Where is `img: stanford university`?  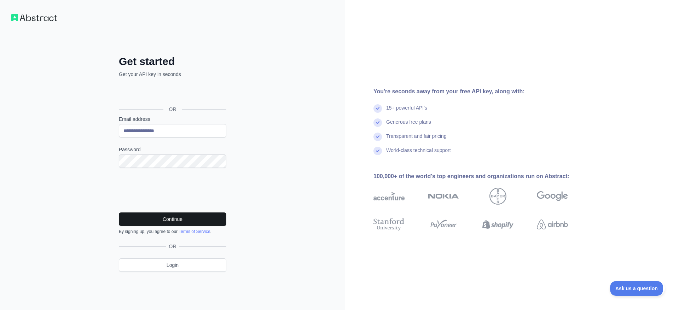 img: stanford university is located at coordinates (389, 225).